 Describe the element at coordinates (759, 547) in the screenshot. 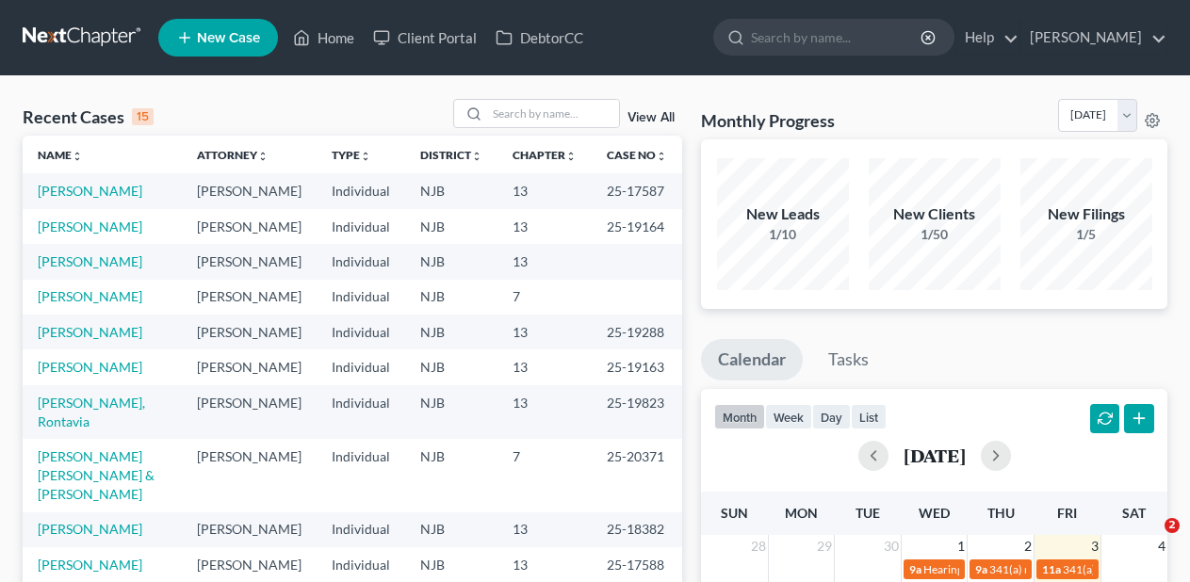

I see `span: 28` at that location.